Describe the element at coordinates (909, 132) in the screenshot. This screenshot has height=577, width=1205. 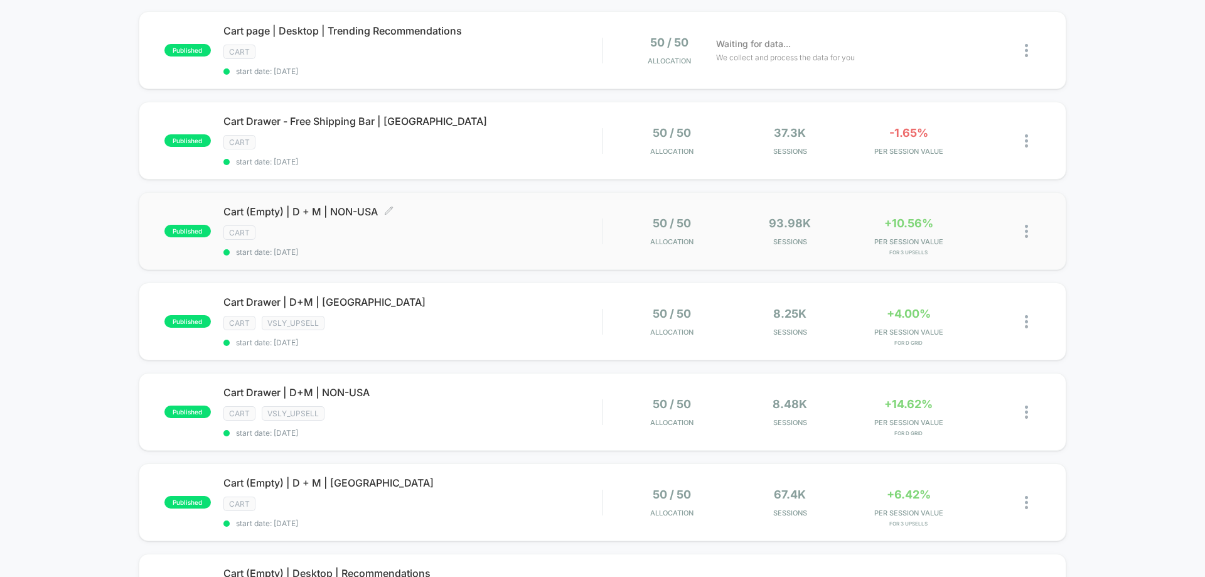
I see `span: -1.65%` at that location.